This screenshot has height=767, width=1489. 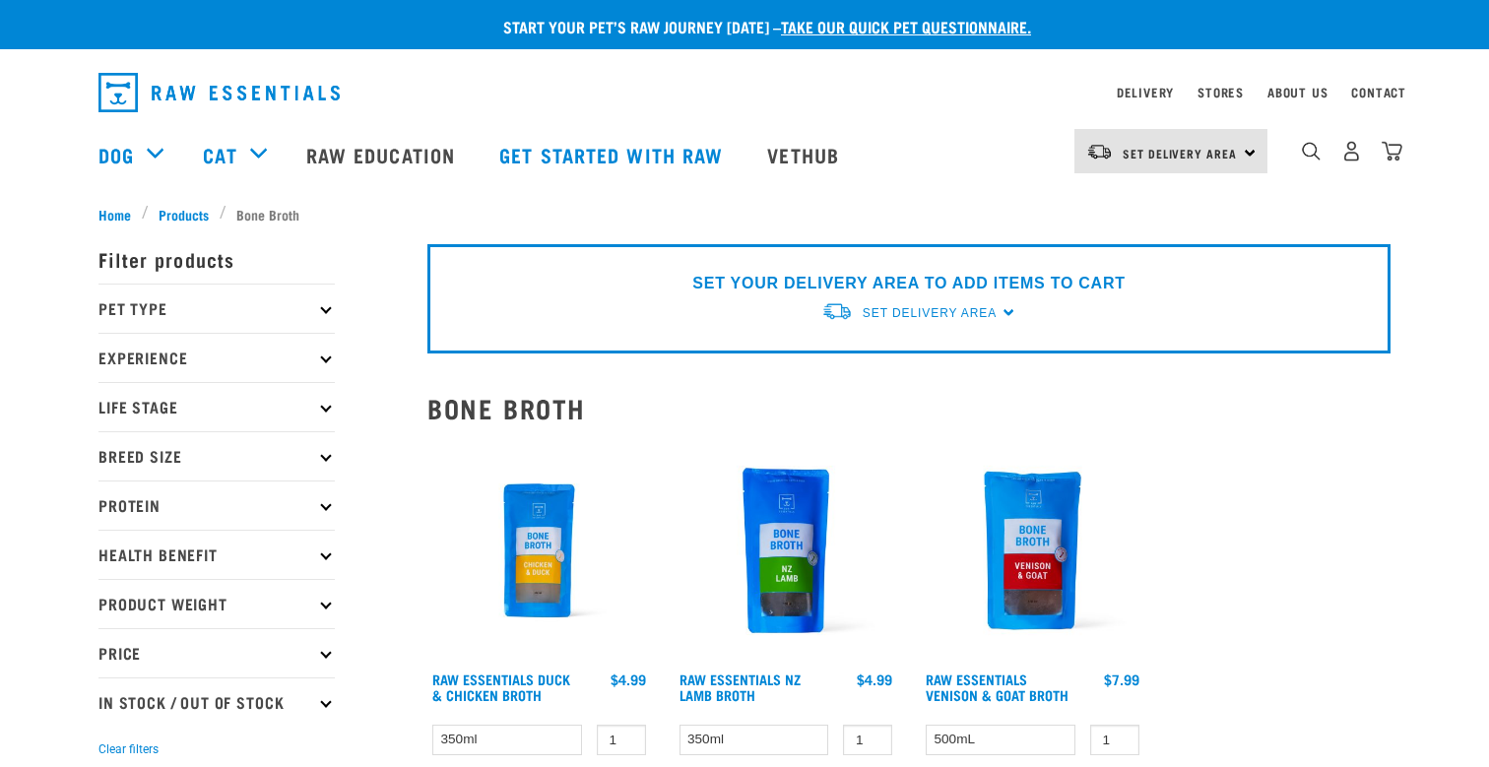 What do you see at coordinates (217, 357) in the screenshot?
I see `p: Experience` at bounding box center [217, 357].